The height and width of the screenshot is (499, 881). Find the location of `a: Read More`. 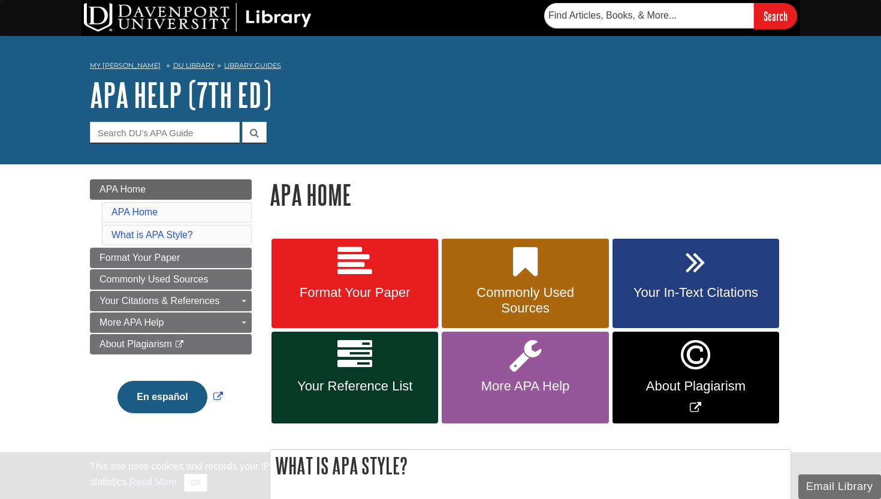

a: Read More is located at coordinates (153, 481).